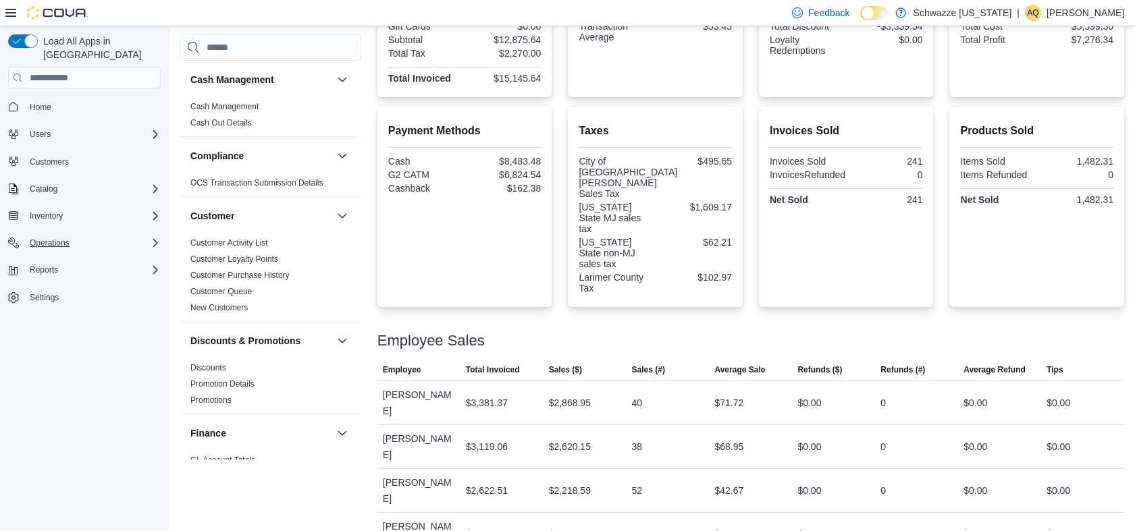  Describe the element at coordinates (44, 298) in the screenshot. I see `a: Settings` at that location.